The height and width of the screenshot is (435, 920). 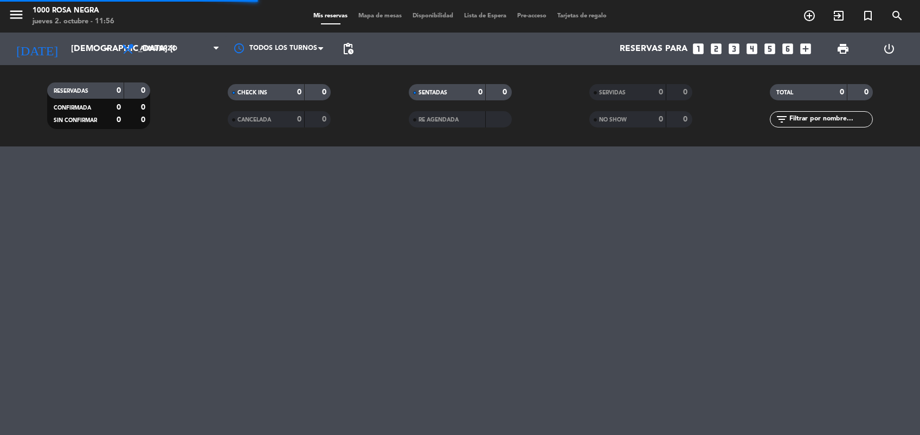 What do you see at coordinates (71, 91) in the screenshot?
I see `span: RESERVADAS` at bounding box center [71, 91].